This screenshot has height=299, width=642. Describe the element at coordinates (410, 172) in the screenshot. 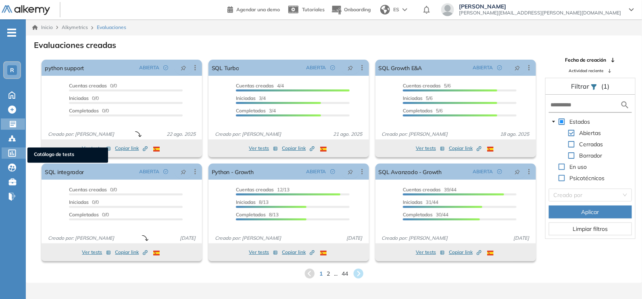

I see `a: SQL Avanzado - Growth` at that location.